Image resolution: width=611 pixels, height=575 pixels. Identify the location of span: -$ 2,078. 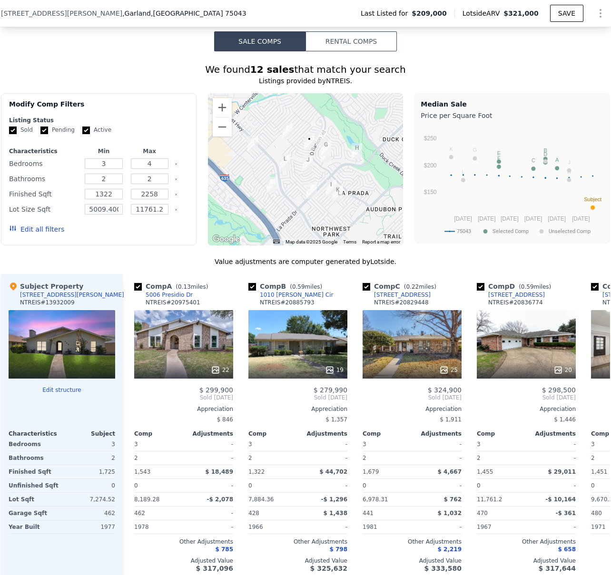
(220, 500).